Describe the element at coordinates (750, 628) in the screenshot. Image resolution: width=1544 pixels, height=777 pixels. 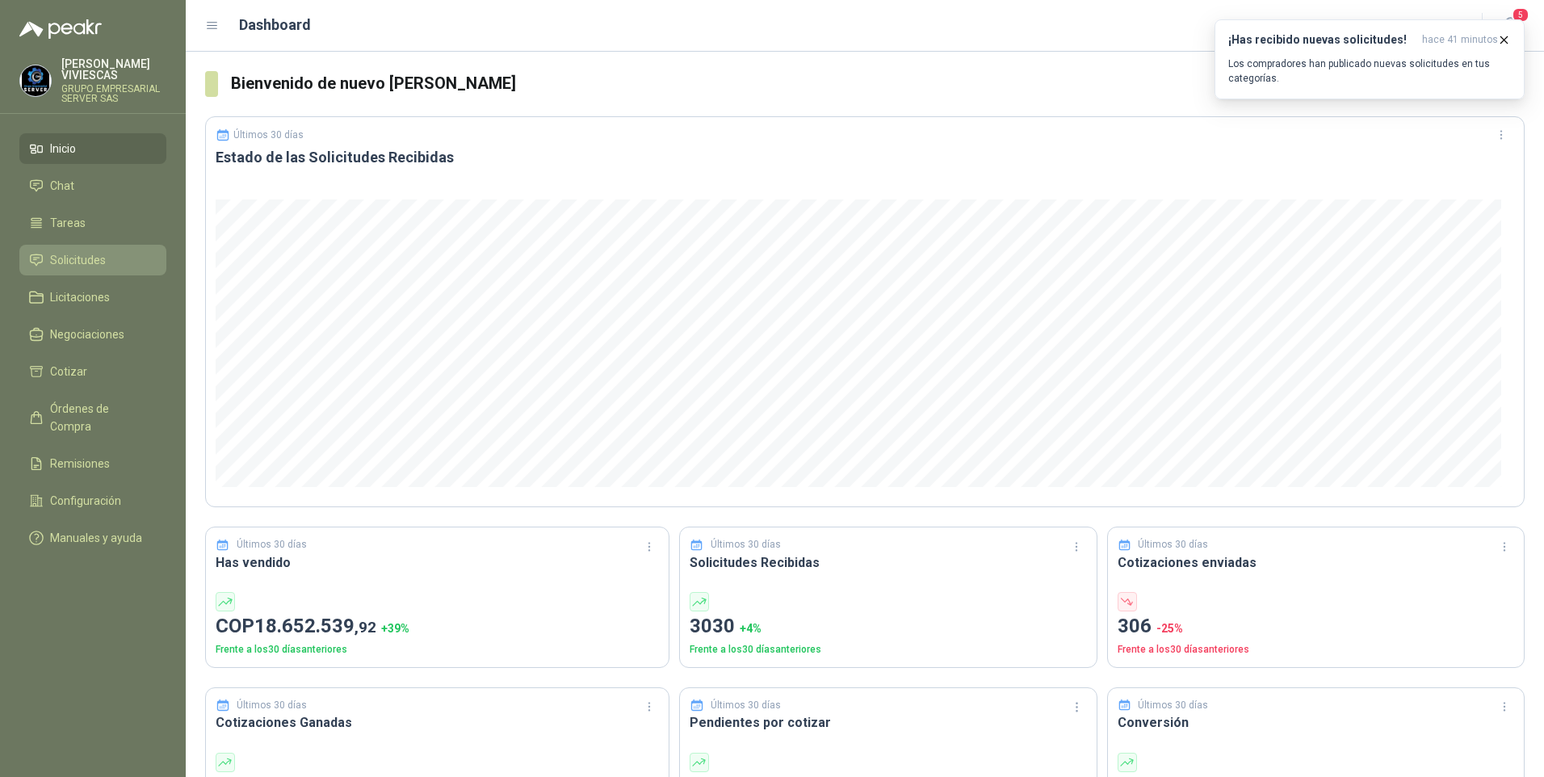
I see `span: + 4 %` at that location.